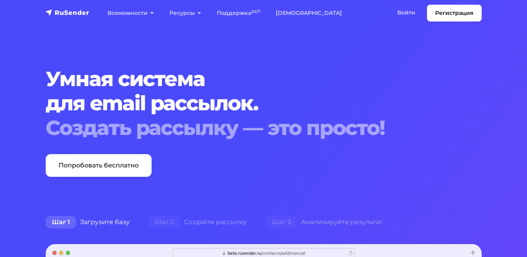 The width and height of the screenshot is (527, 257). I want to click on a: Ресурсы, so click(185, 13).